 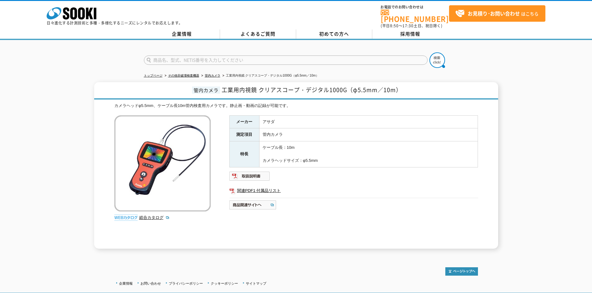 What do you see at coordinates (334, 34) in the screenshot?
I see `a: 初めての方へ` at bounding box center [334, 34].